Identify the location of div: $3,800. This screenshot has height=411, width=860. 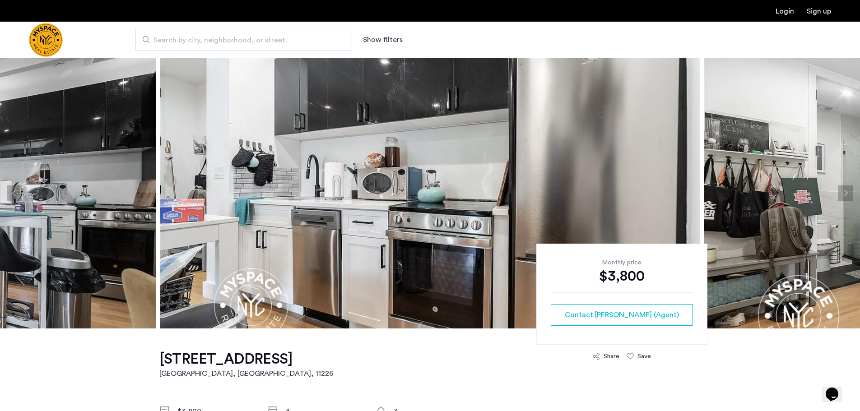
(622, 276).